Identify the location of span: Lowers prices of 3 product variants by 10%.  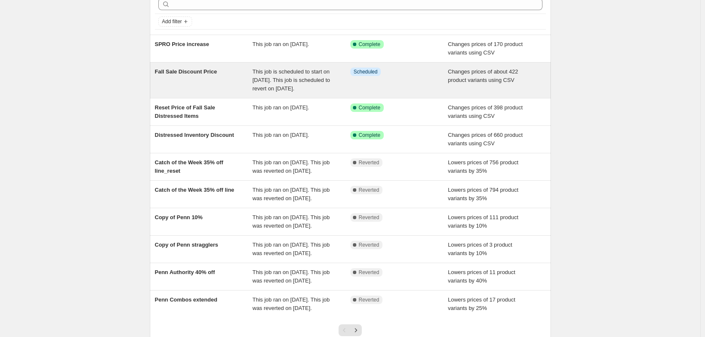
(480, 249).